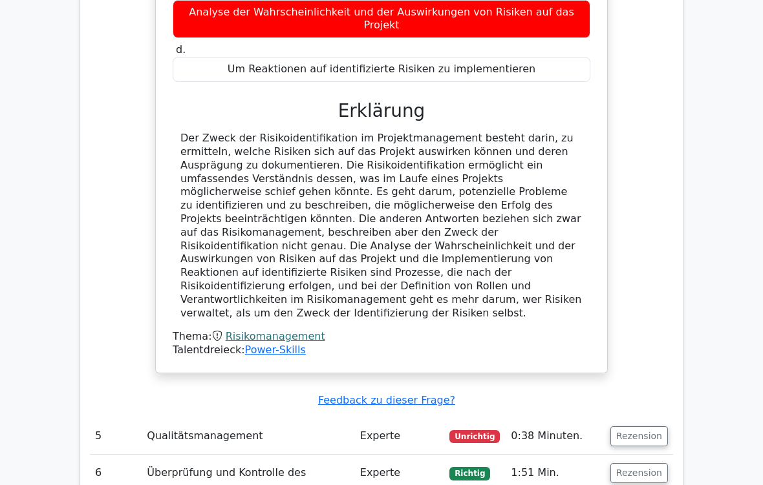 This screenshot has height=485, width=763. Describe the element at coordinates (275, 350) in the screenshot. I see `a: Power-Skills` at that location.